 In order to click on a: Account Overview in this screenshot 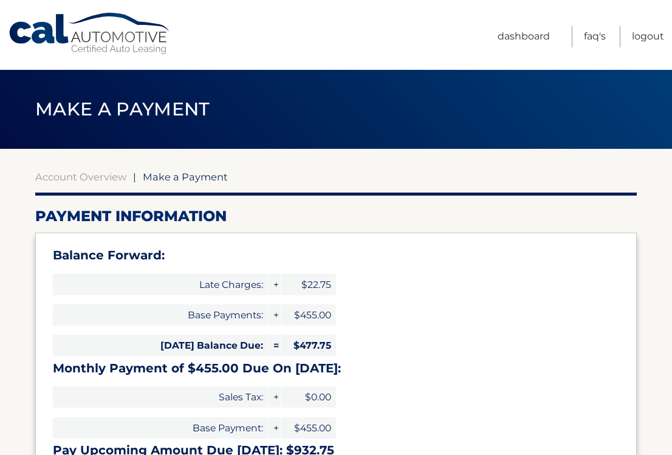, I will do `click(81, 177)`.